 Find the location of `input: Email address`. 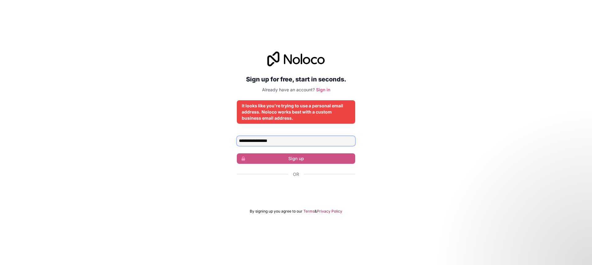

input: Email address is located at coordinates (296, 141).